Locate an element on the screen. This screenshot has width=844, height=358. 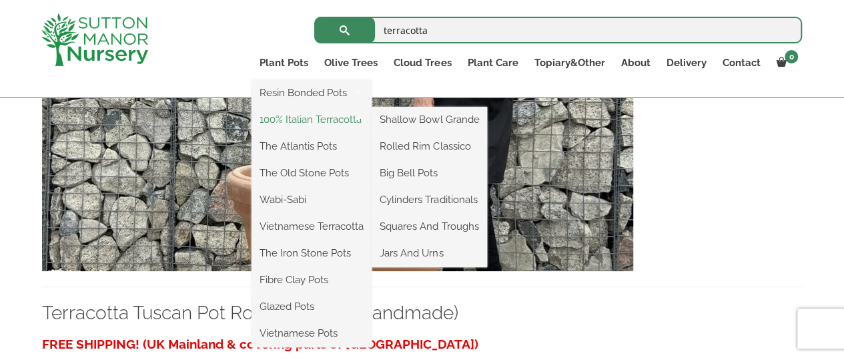
a: Shallow Bowl Grande is located at coordinates (429, 119).